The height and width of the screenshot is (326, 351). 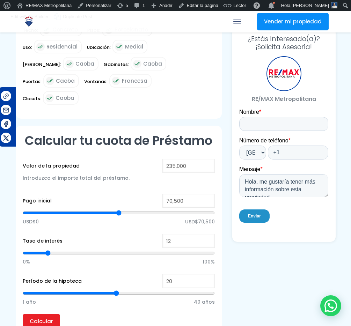 What do you see at coordinates (32, 101) in the screenshot?
I see `span: Closets:` at bounding box center [32, 101].